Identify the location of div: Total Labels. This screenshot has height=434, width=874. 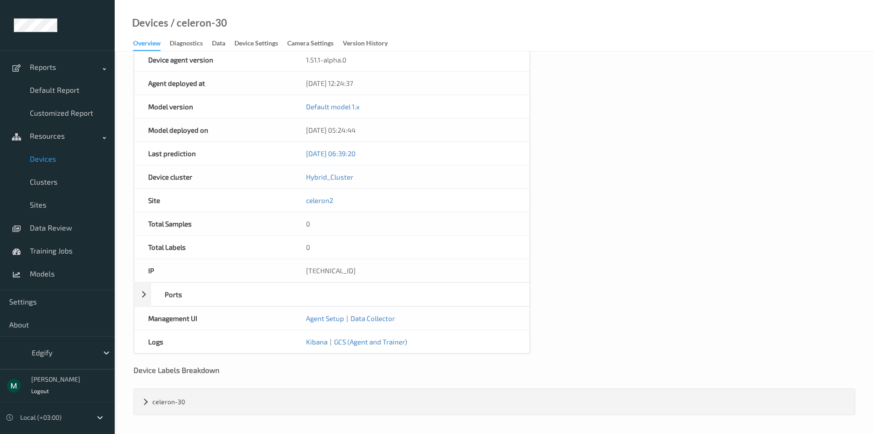
(213, 247).